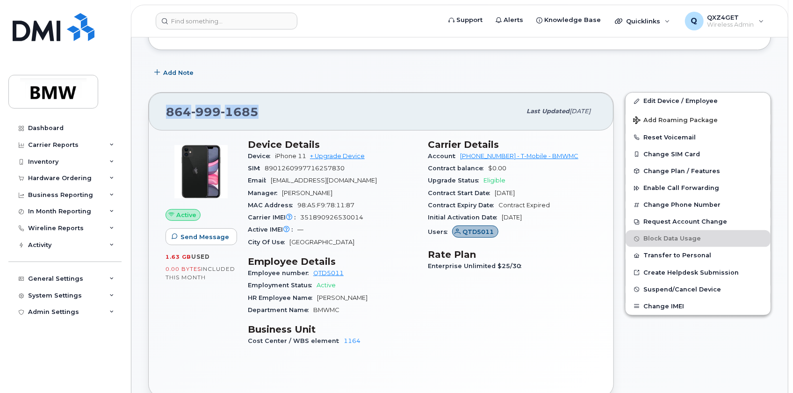  I want to click on span: Department Name, so click(281, 310).